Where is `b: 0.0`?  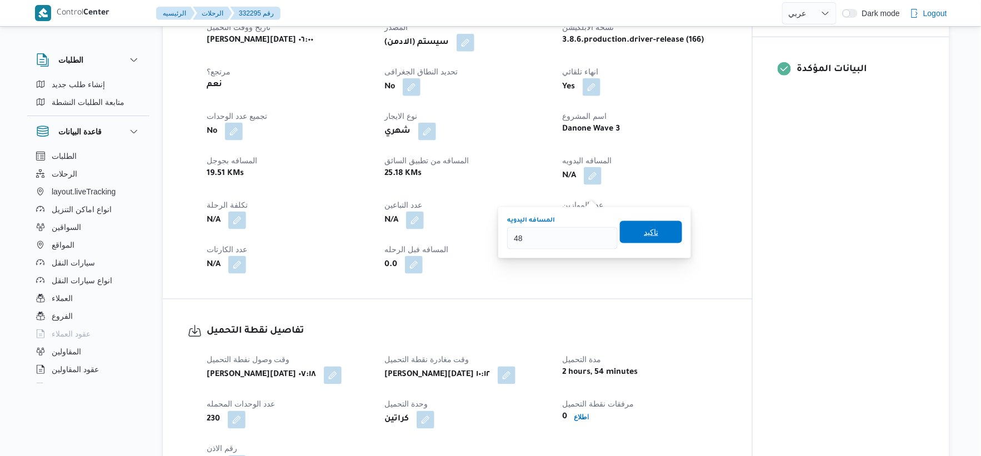 b: 0.0 is located at coordinates (391, 265).